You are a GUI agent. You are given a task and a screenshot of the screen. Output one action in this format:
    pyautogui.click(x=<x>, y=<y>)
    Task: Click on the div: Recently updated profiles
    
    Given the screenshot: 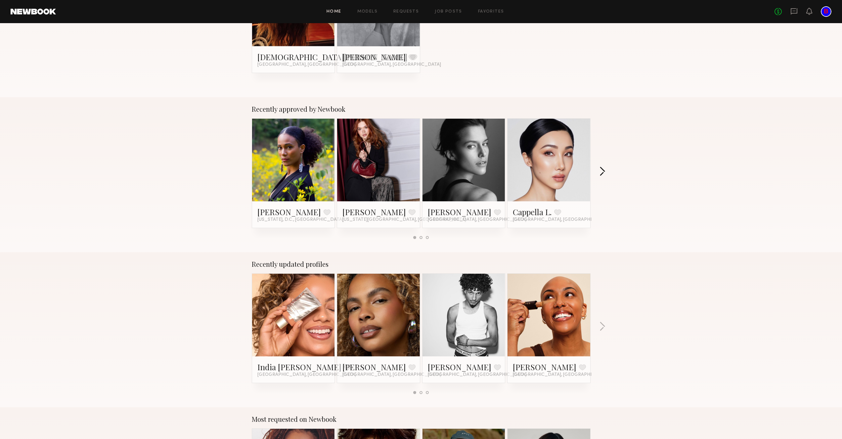 What is the action you would take?
    pyautogui.click(x=421, y=264)
    